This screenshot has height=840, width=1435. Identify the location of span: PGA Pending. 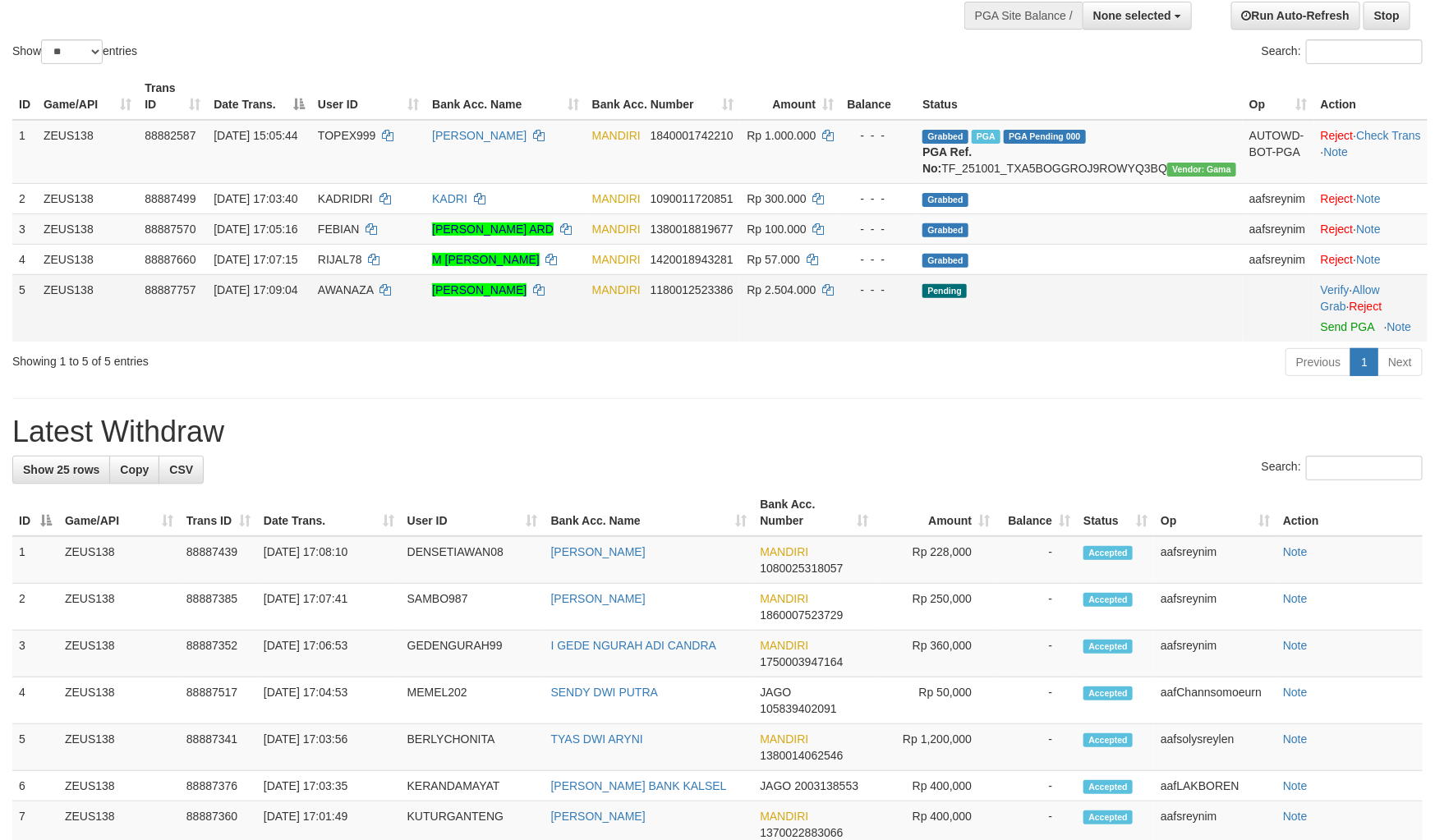
(1045, 136).